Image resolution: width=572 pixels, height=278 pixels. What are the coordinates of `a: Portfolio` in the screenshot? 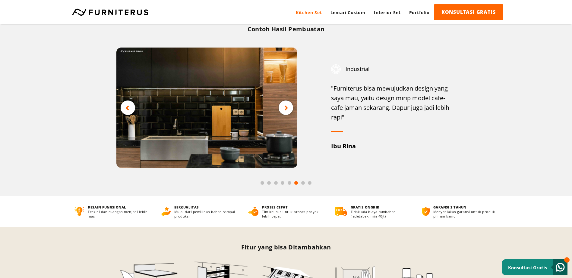 It's located at (419, 12).